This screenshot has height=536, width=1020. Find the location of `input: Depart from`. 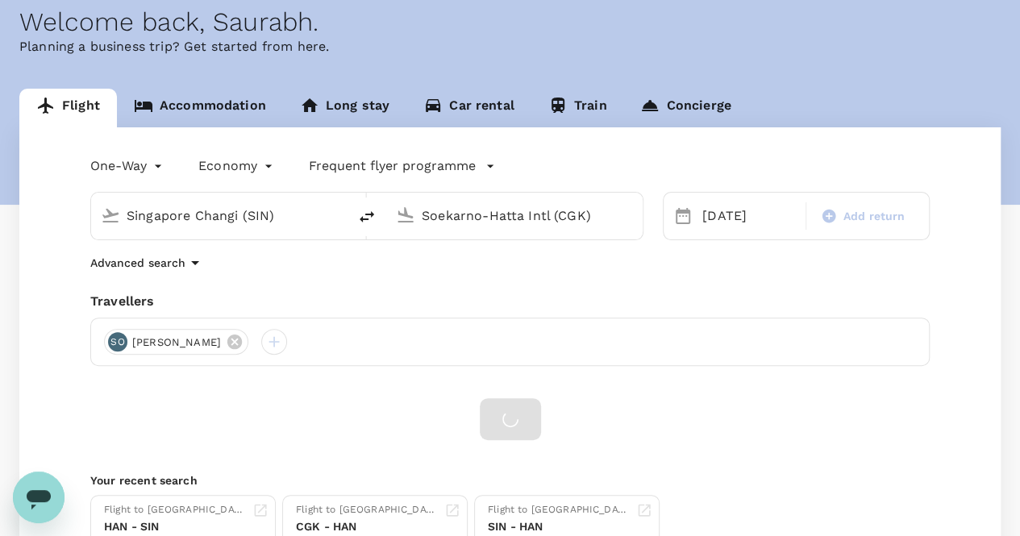

input: Depart from is located at coordinates (220, 215).